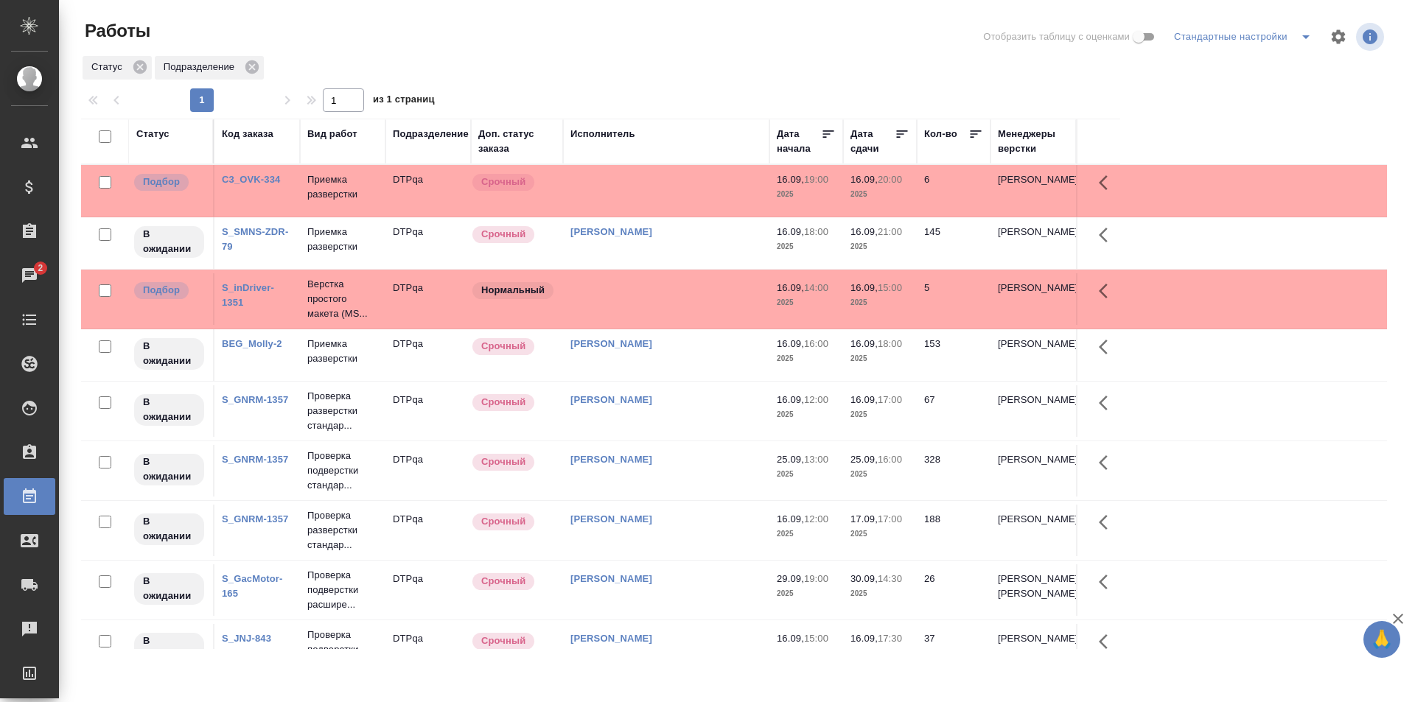 The height and width of the screenshot is (702, 1415). I want to click on div: Код заказа, so click(248, 134).